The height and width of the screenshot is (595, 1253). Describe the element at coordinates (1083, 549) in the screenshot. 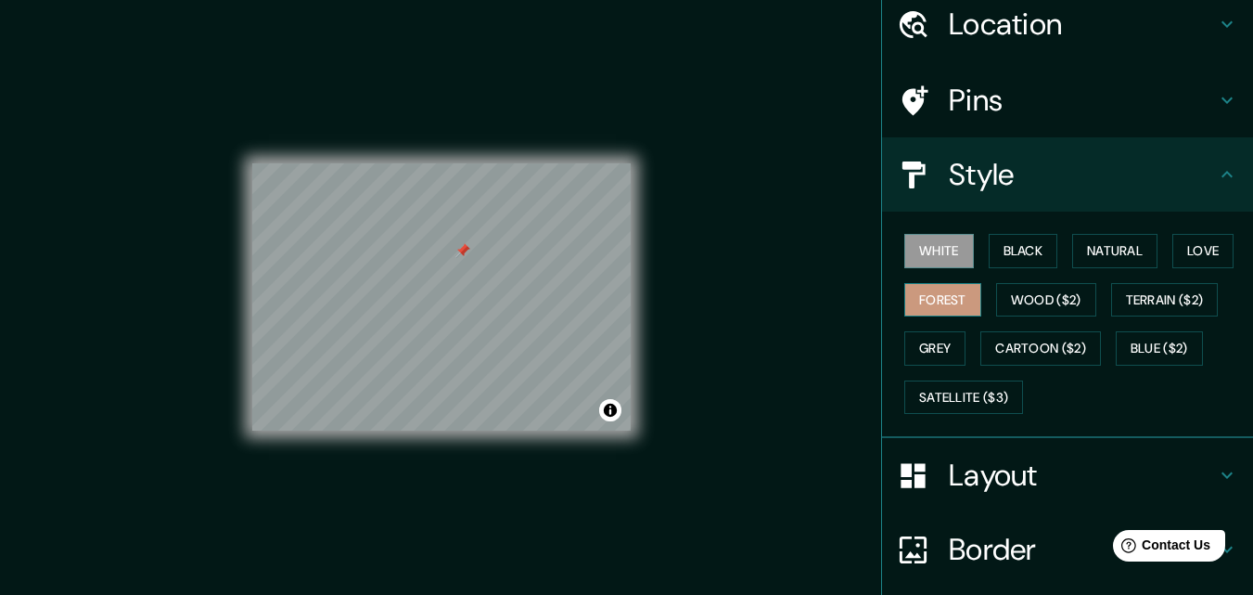

I see `h4: Border` at that location.